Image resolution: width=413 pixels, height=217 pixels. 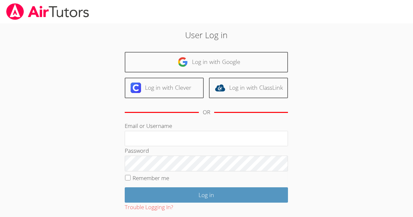 What do you see at coordinates (151, 178) in the screenshot?
I see `label: Remember me` at bounding box center [151, 178].